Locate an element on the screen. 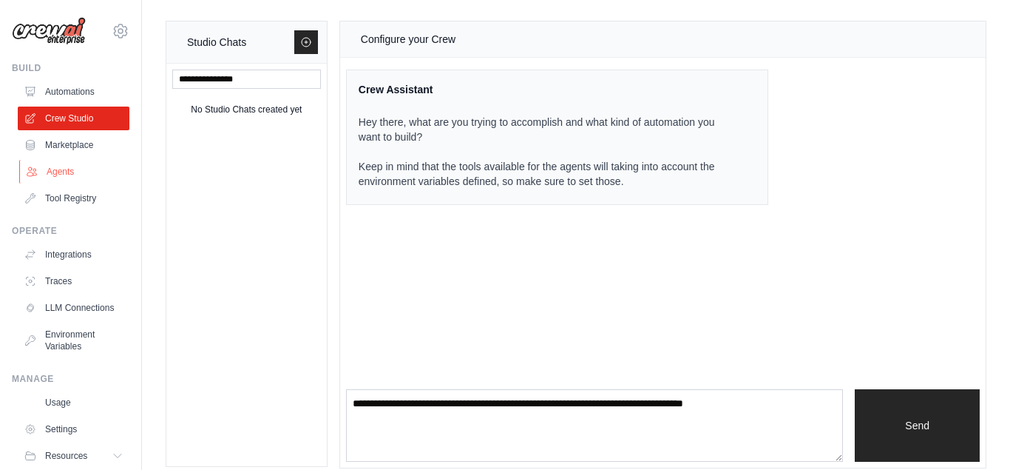  div: Manage is located at coordinates (70, 379).